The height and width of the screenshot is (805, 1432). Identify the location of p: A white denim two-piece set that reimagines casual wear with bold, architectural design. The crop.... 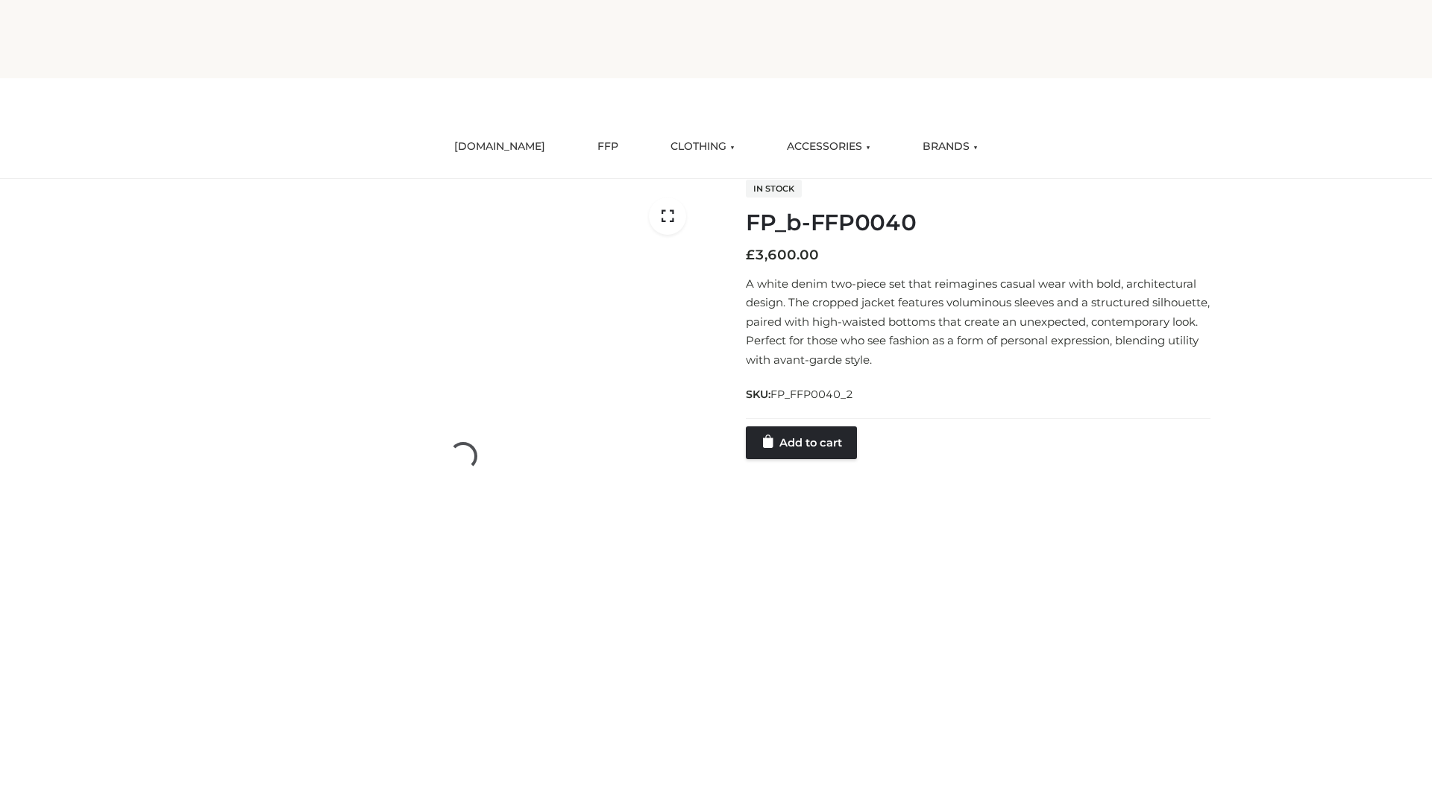
(977, 322).